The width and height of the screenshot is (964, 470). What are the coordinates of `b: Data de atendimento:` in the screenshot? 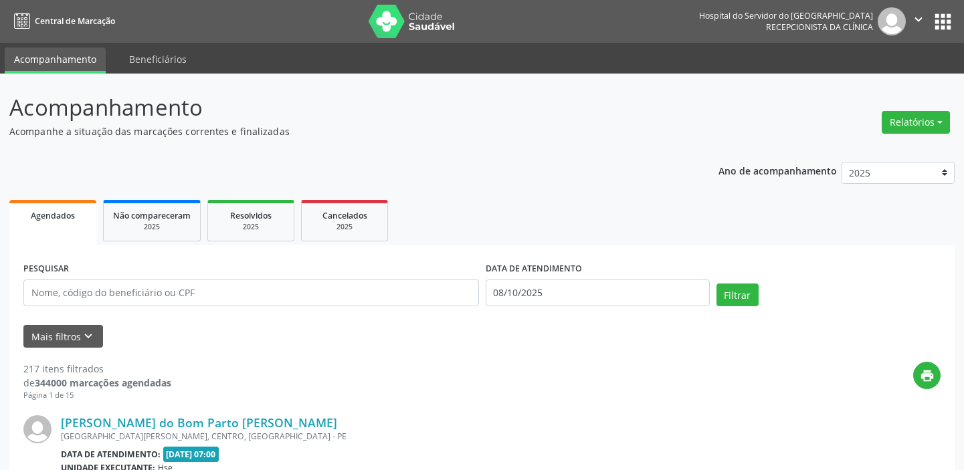 It's located at (110, 454).